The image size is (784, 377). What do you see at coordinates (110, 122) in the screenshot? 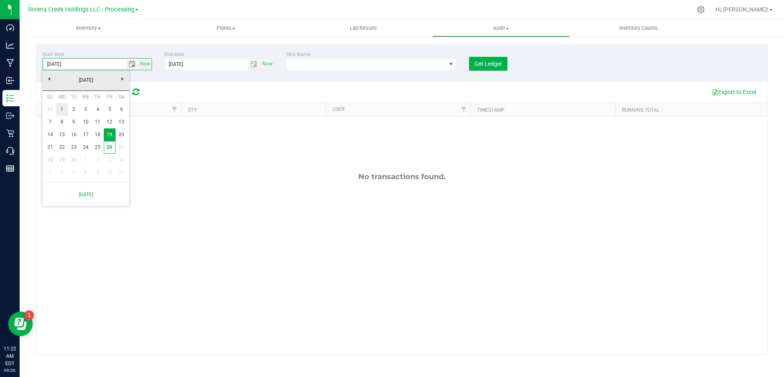
I see `a: 12` at bounding box center [110, 122].